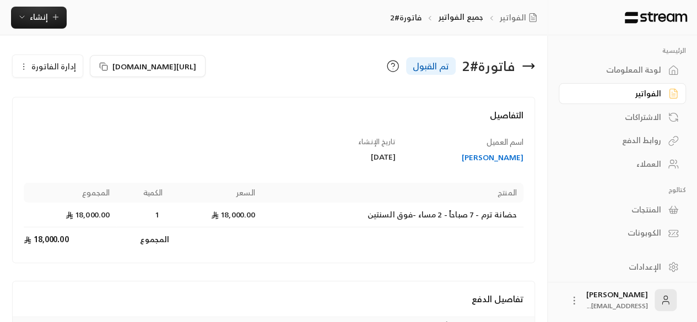 Image resolution: width=697 pixels, height=322 pixels. Describe the element at coordinates (622, 233) in the screenshot. I see `a: الكوبونات` at that location.